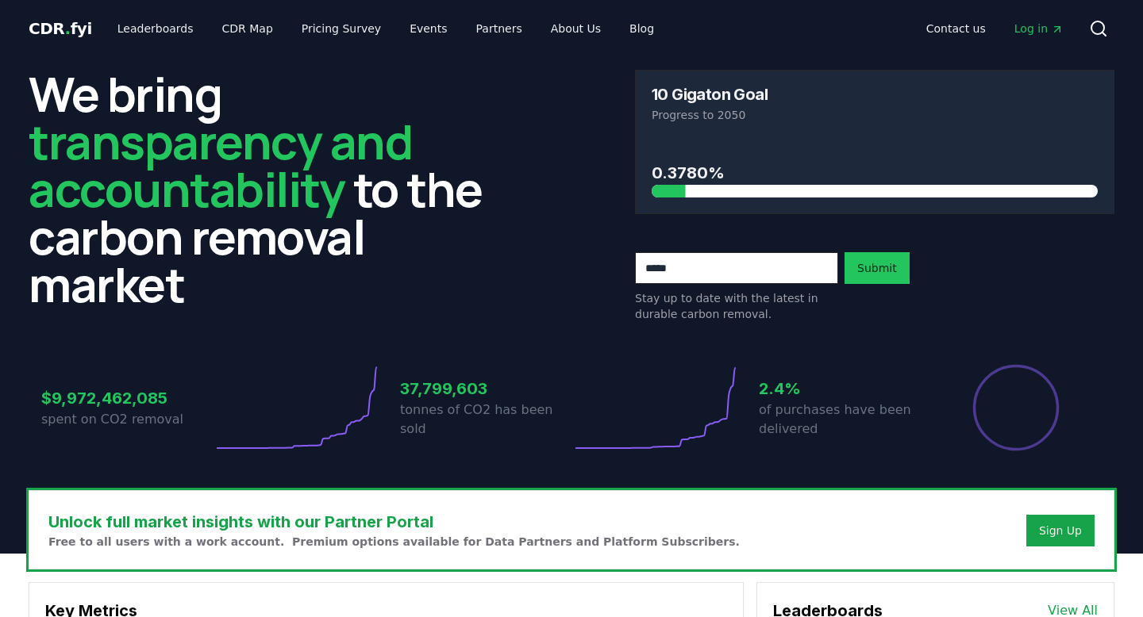 Image resolution: width=1143 pixels, height=617 pixels. I want to click on a: Pricing Survey, so click(341, 29).